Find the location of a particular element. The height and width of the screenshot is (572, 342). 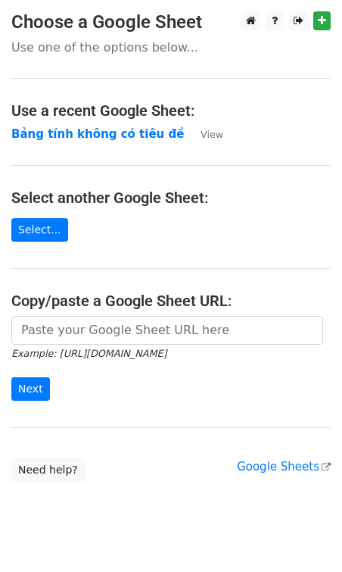

p: Use one of the options below... is located at coordinates (171, 47).